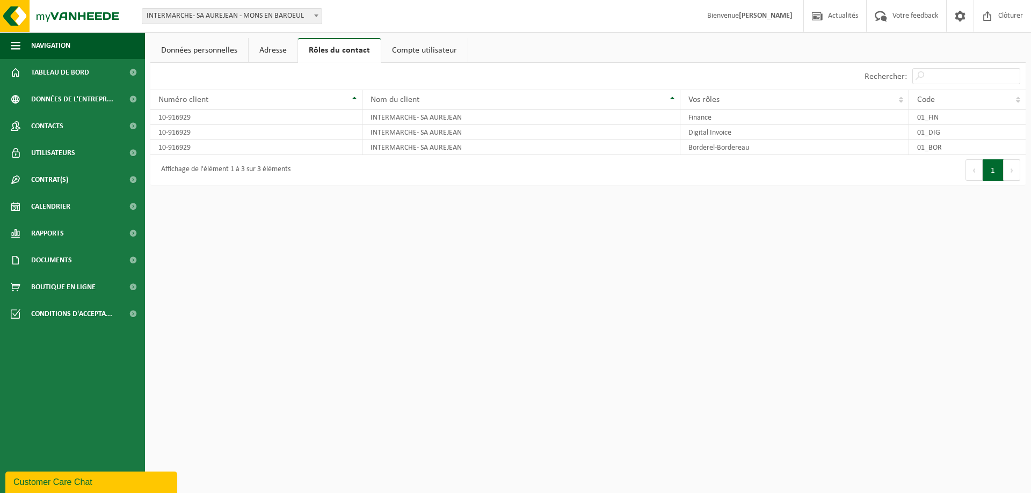  What do you see at coordinates (273, 50) in the screenshot?
I see `a: Adresse` at bounding box center [273, 50].